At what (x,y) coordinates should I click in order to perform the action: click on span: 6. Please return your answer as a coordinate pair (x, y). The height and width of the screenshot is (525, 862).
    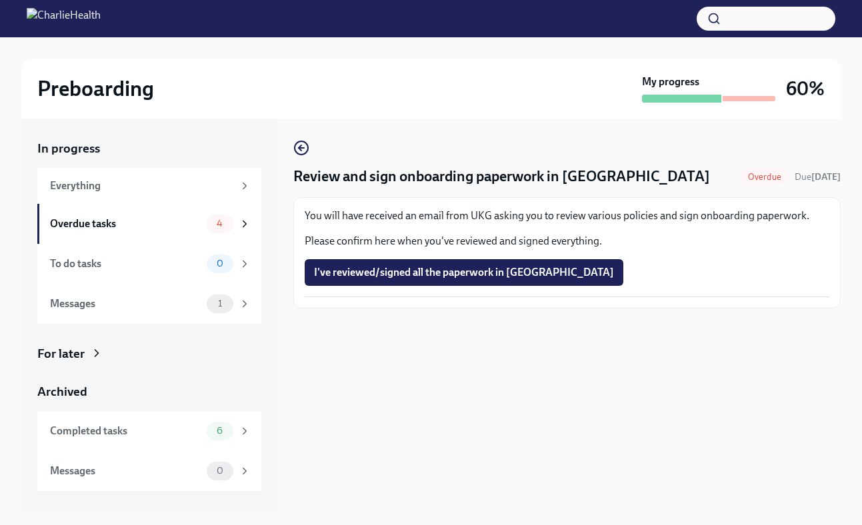
    Looking at the image, I should click on (219, 431).